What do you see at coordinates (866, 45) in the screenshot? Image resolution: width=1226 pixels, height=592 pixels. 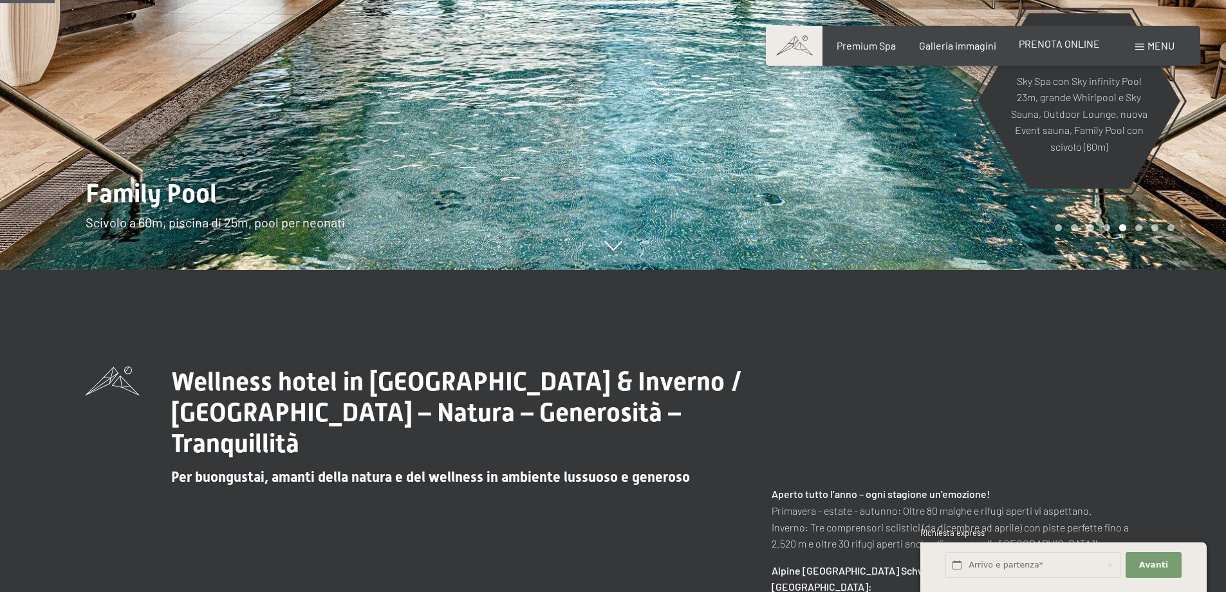 I see `span: Premium Spa` at bounding box center [866, 45].